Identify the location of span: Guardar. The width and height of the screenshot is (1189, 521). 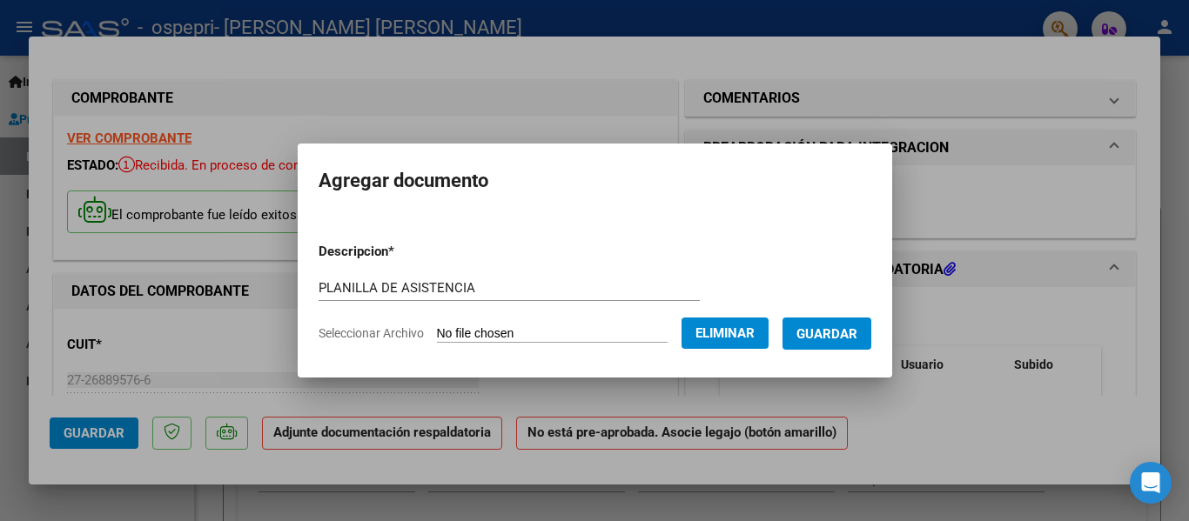
(827, 334).